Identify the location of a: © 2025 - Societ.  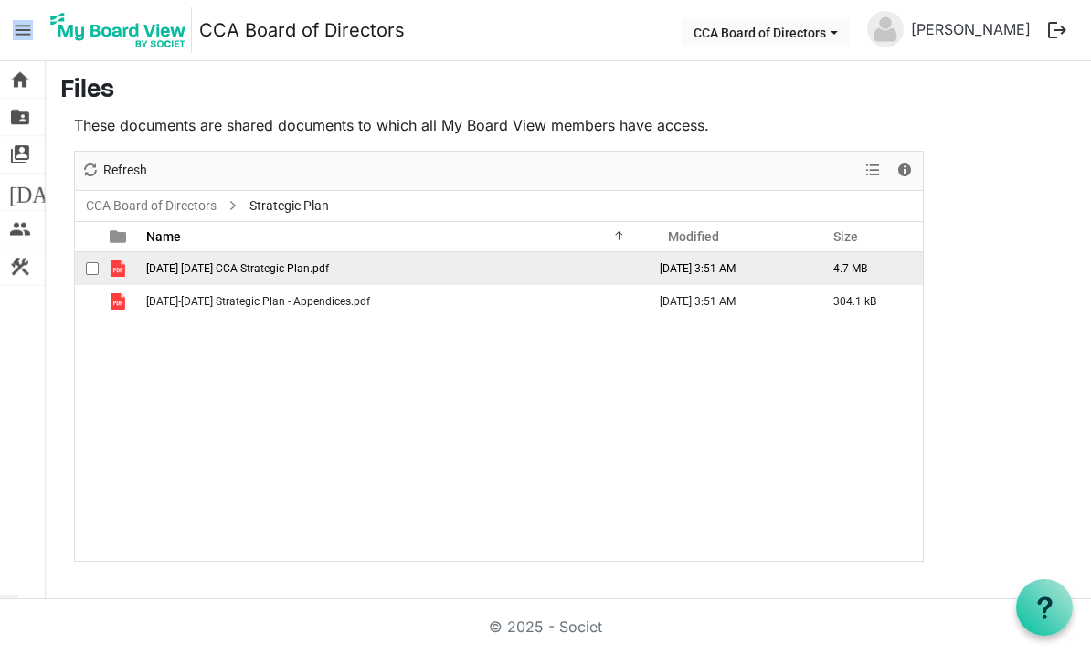
(546, 627).